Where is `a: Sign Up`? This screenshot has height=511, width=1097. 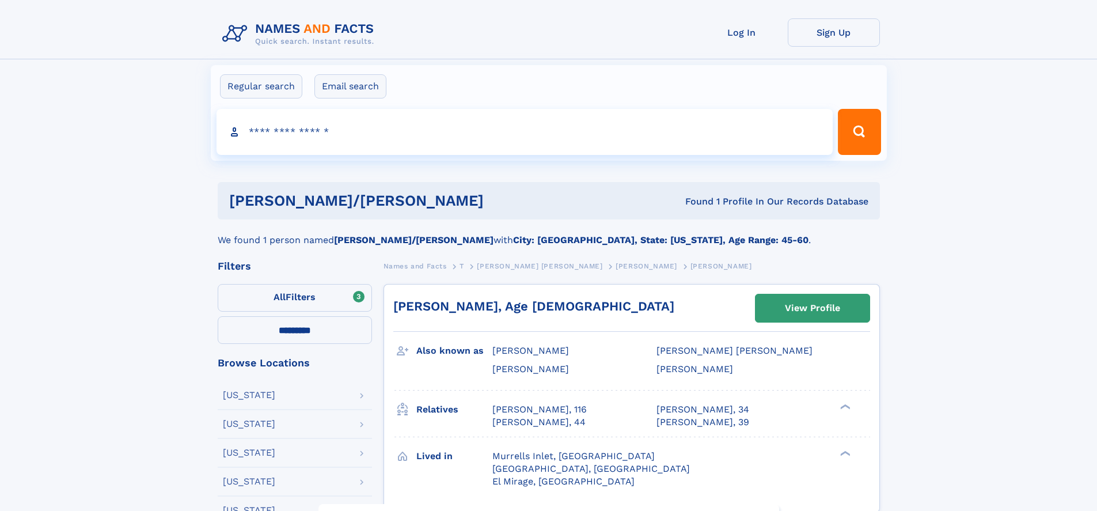
a: Sign Up is located at coordinates (834, 32).